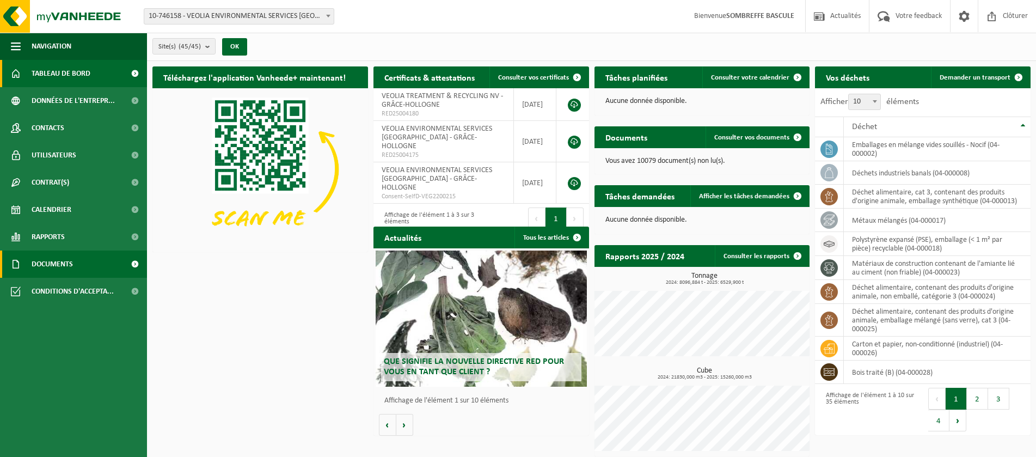  I want to click on td: bois traité (B) (04-000028), so click(937, 372).